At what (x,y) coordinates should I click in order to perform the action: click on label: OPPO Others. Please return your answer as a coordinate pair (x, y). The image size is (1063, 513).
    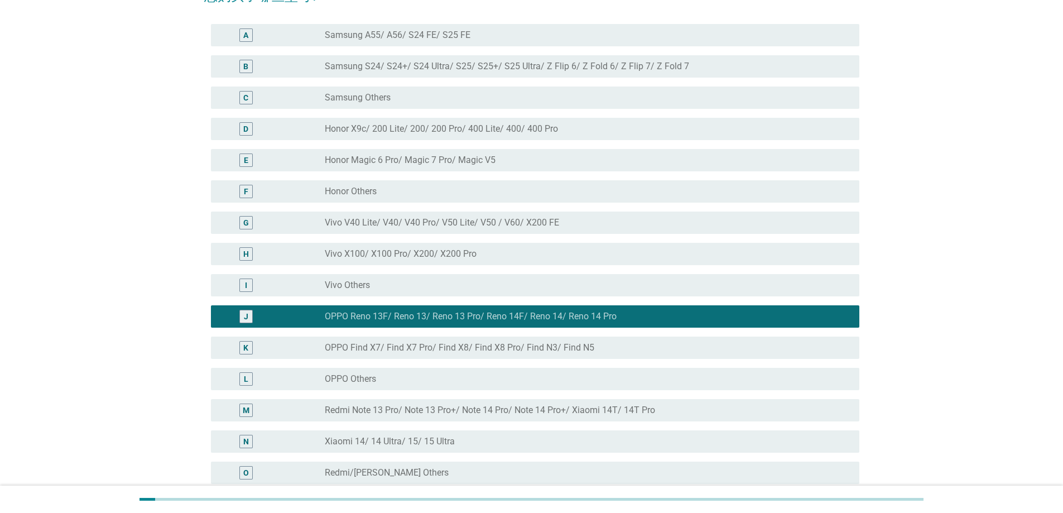
    Looking at the image, I should click on (350, 379).